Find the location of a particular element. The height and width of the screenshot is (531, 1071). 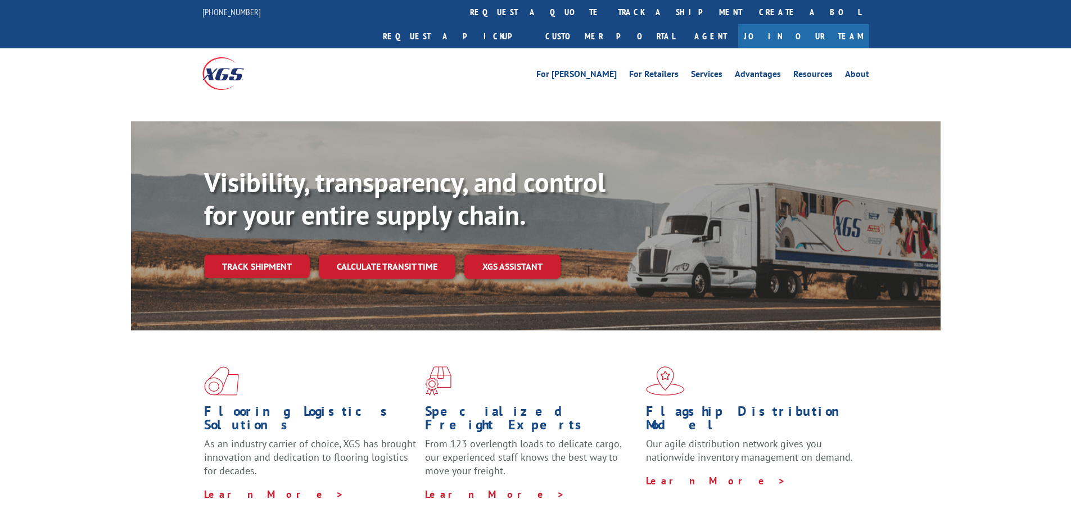

h1: Flagship Distribution Model is located at coordinates (752, 421).